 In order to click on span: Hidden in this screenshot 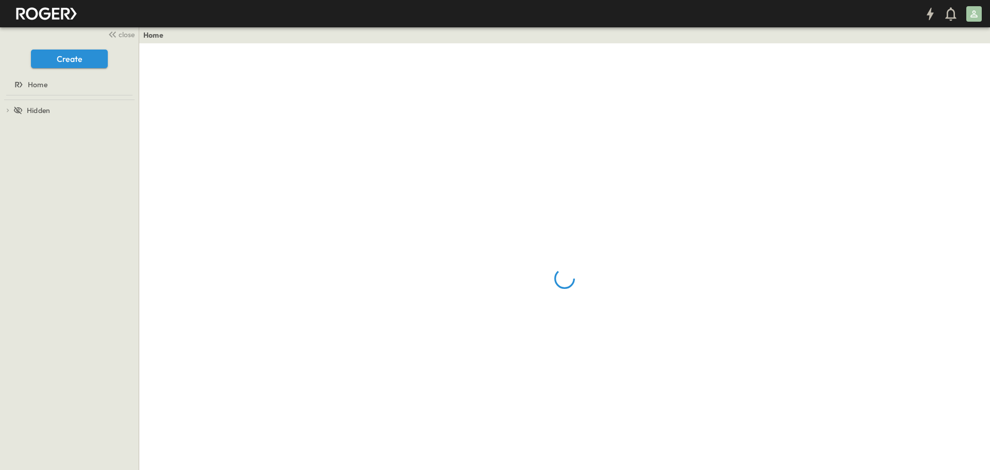, I will do `click(38, 110)`.